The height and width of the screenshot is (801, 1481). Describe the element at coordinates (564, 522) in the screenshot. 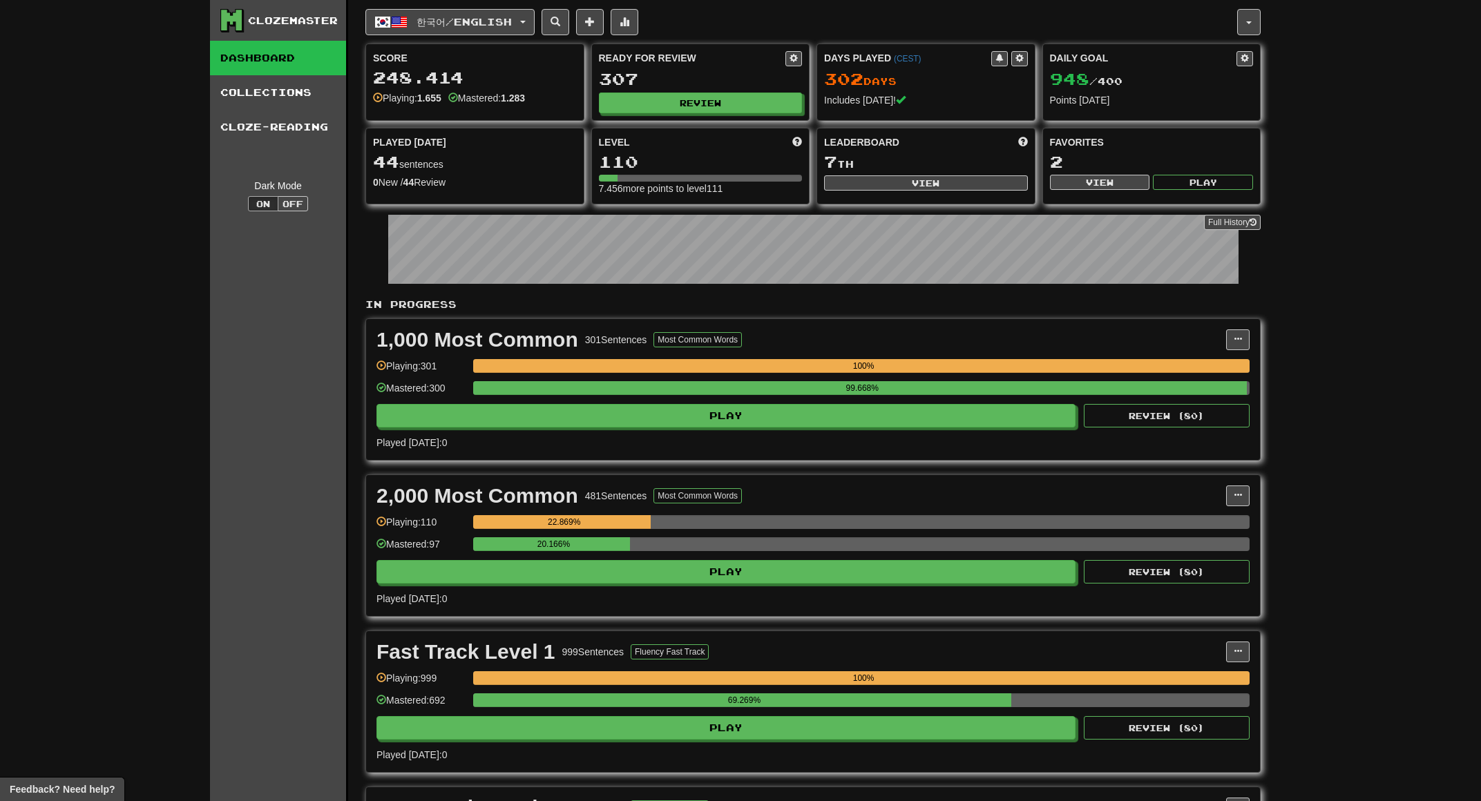

I see `div: 22.869%` at that location.